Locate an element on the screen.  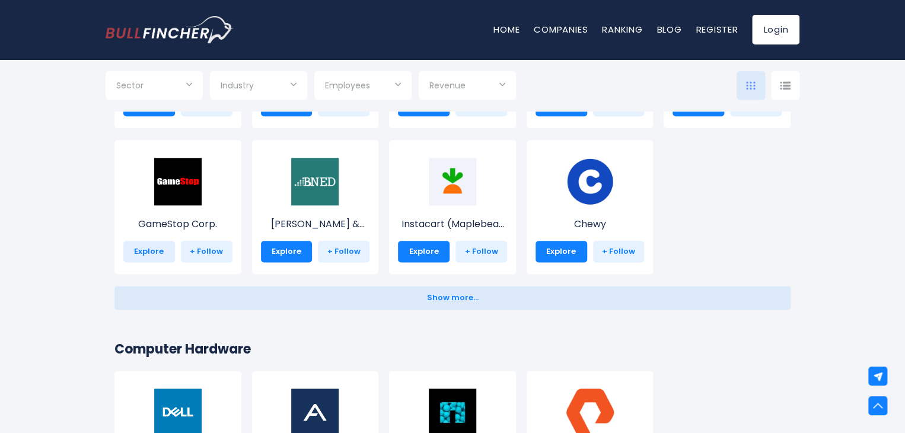
span: Show more... is located at coordinates (452, 298).